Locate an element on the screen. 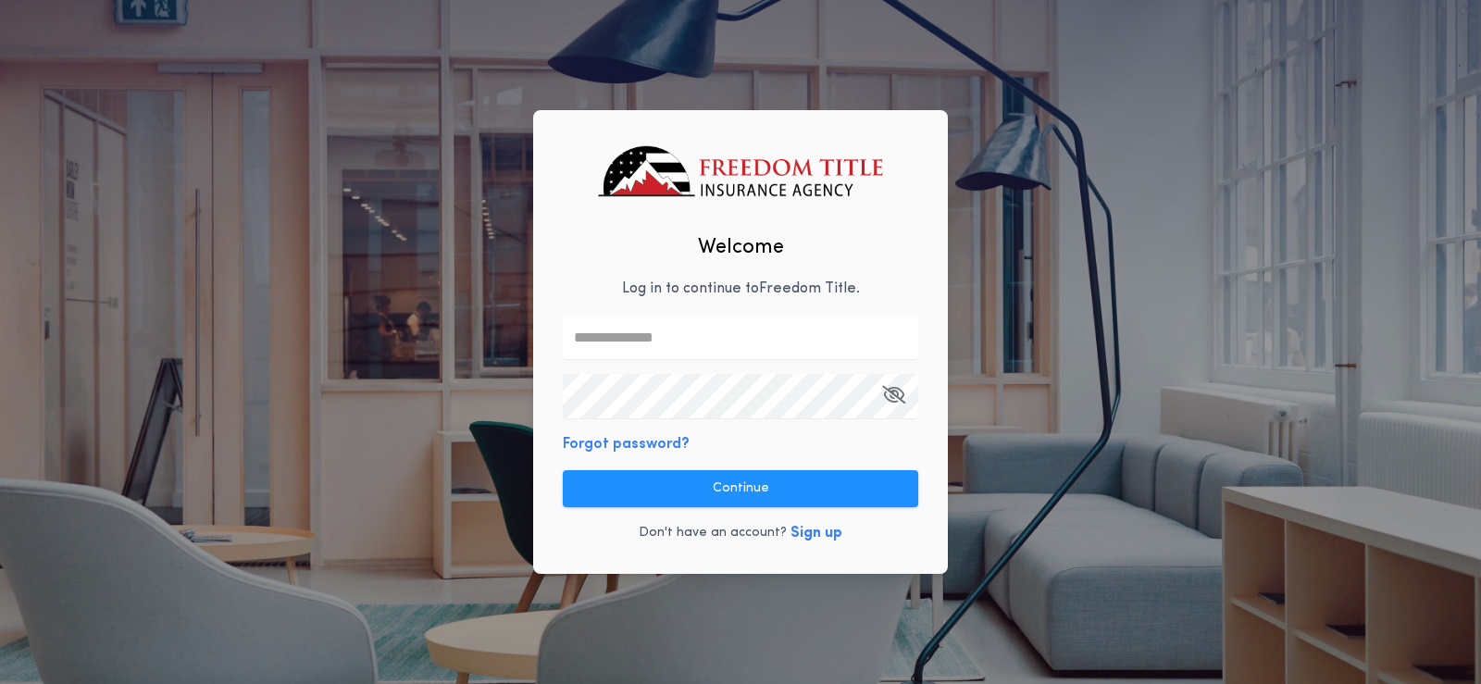 Image resolution: width=1481 pixels, height=684 pixels. button: Continue is located at coordinates (740, 489).